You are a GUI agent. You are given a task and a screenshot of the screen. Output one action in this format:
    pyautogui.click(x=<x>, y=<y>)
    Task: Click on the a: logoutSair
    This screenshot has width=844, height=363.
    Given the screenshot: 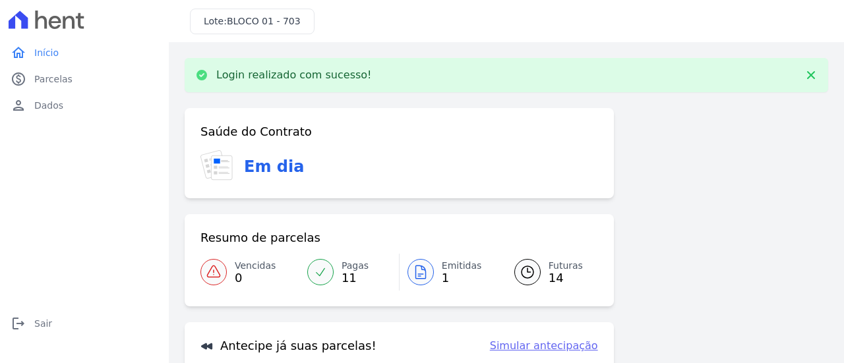 What is the action you would take?
    pyautogui.click(x=84, y=324)
    